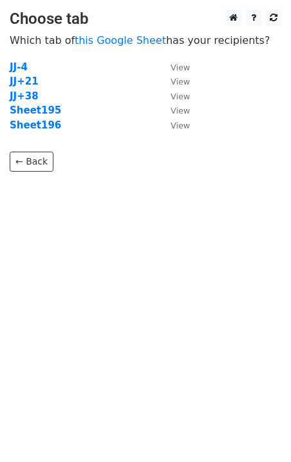 The image size is (291, 462). What do you see at coordinates (35, 110) in the screenshot?
I see `strong: Sheet195` at bounding box center [35, 110].